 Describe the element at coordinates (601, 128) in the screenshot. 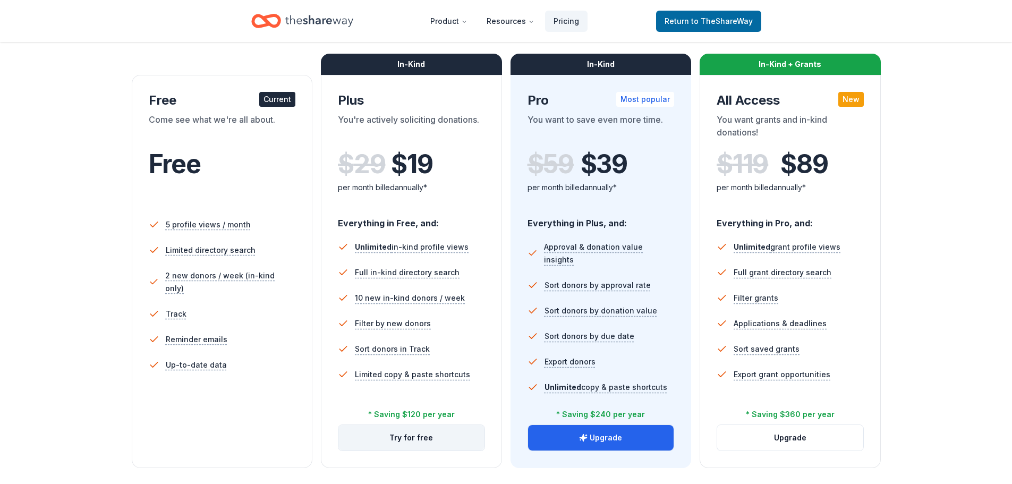

I see `div: You want to save even more time.` at that location.